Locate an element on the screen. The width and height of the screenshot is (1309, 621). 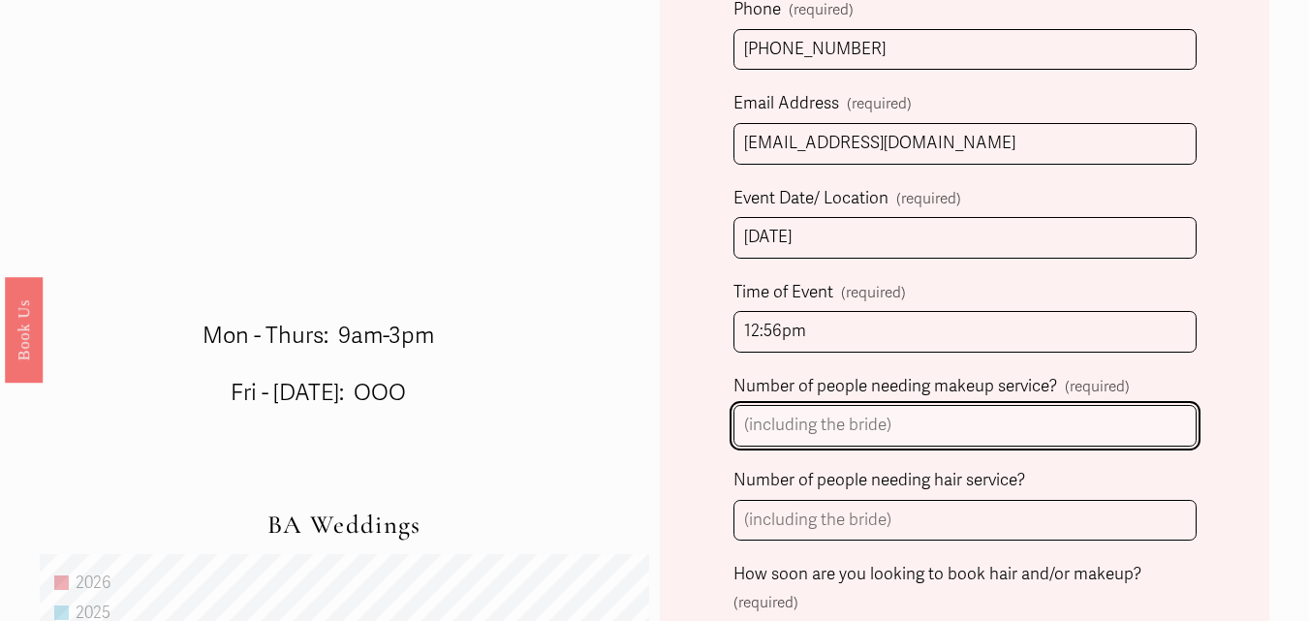
span: Email Address is located at coordinates (786, 104).